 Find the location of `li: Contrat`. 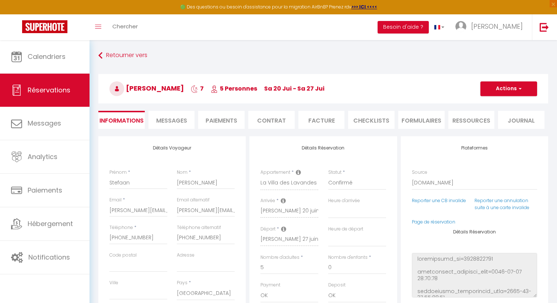

li: Contrat is located at coordinates (271, 120).